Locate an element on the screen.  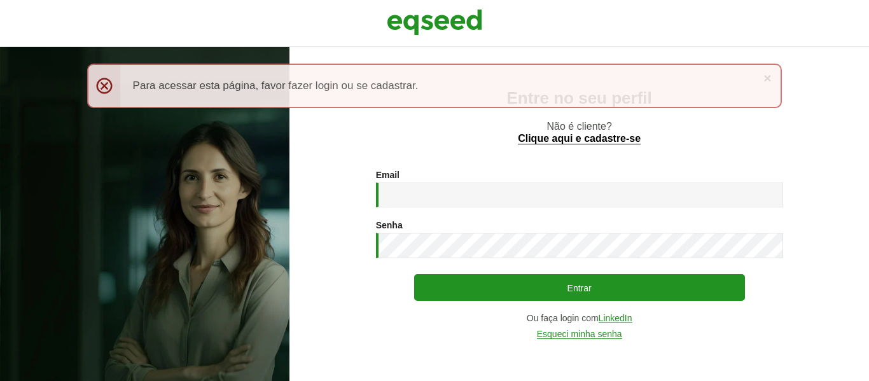
button: Entrar is located at coordinates (580, 288).